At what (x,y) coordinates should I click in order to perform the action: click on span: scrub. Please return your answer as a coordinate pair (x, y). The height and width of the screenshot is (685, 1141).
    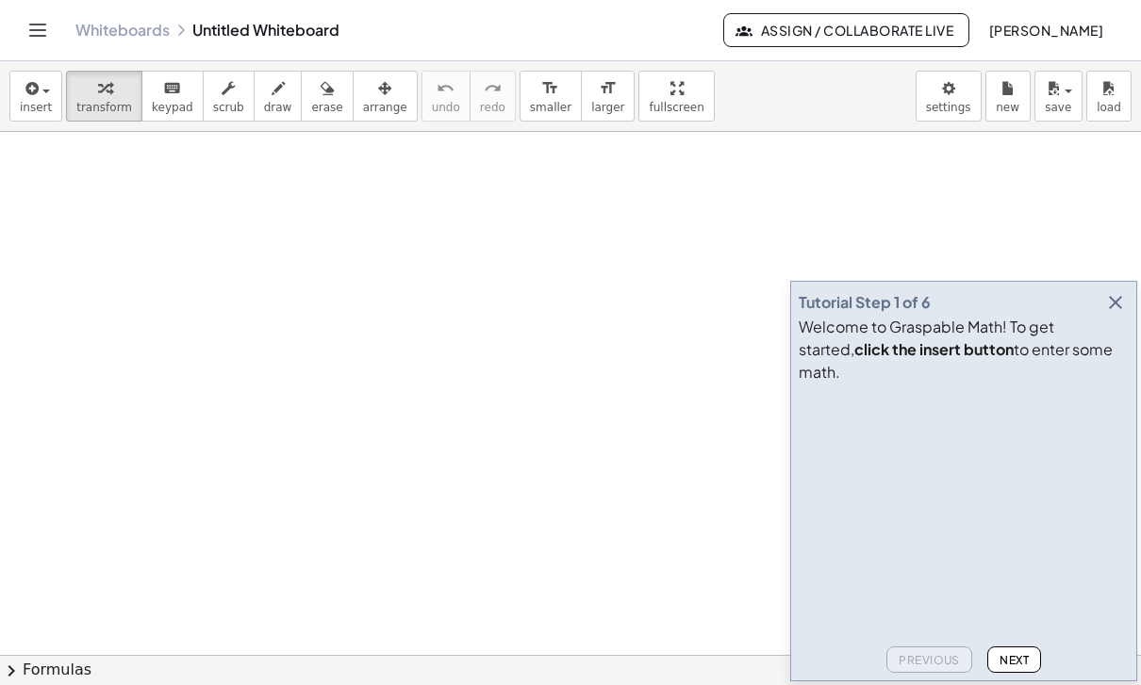
    Looking at the image, I should click on (228, 107).